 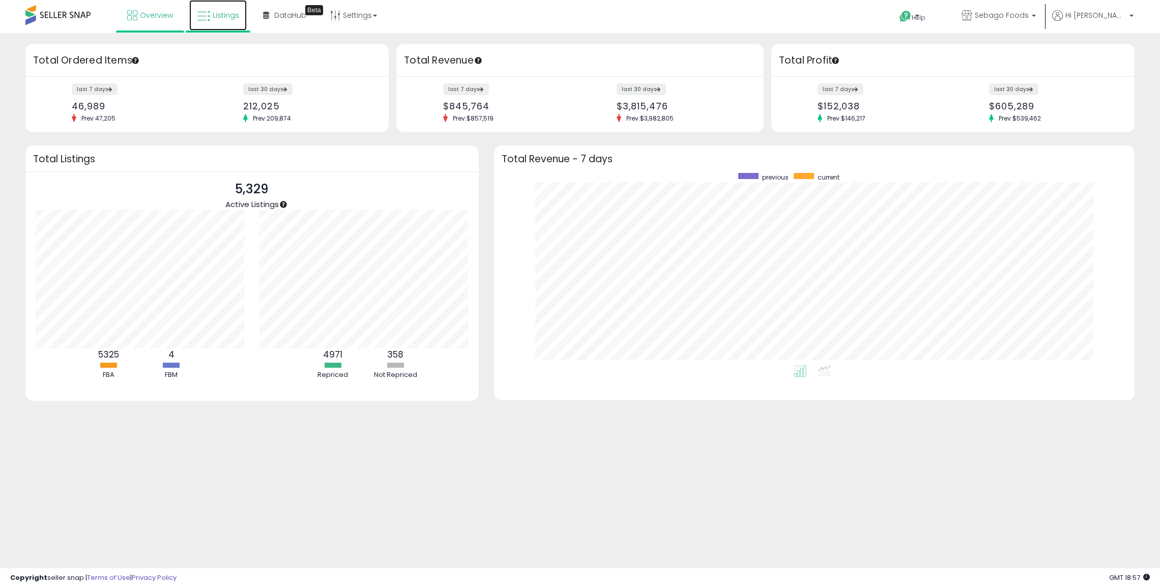 I want to click on span: DataHub, so click(x=290, y=15).